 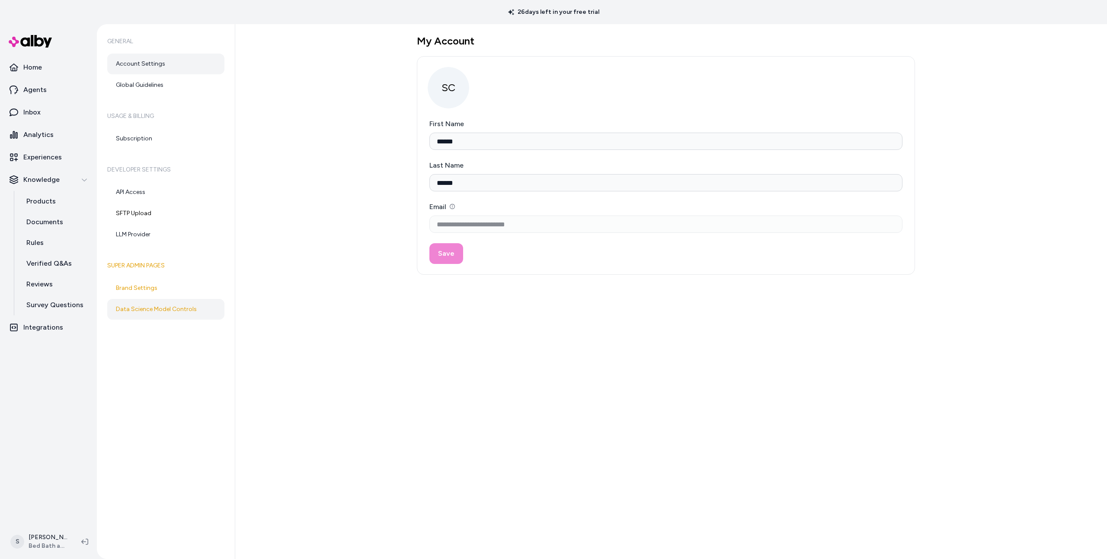 I want to click on p: Reviews, so click(x=39, y=284).